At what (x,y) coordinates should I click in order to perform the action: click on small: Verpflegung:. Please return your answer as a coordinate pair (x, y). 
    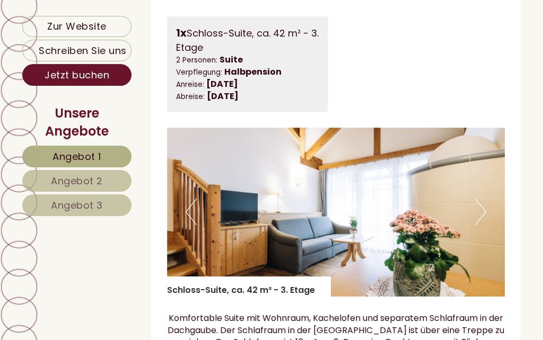
    Looking at the image, I should click on (199, 72).